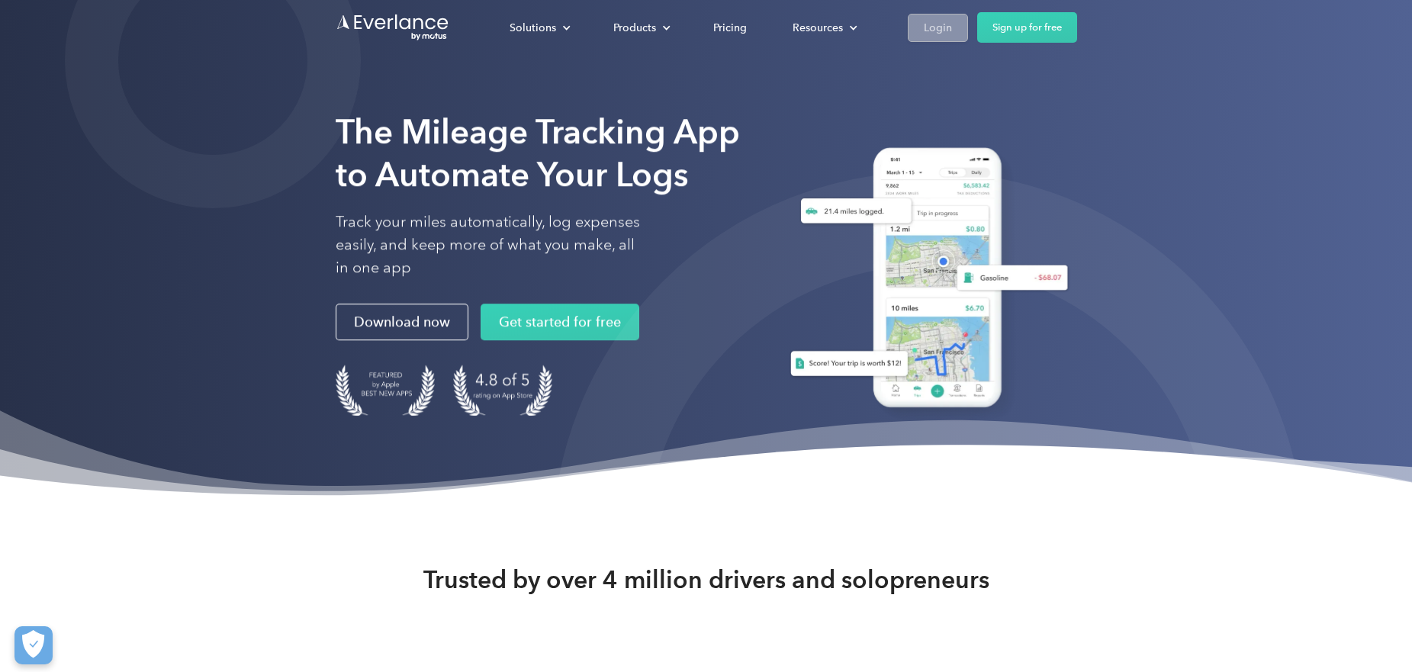 Image resolution: width=1412 pixels, height=672 pixels. What do you see at coordinates (503, 390) in the screenshot?
I see `img: 4.9 out of 5 stars on the app store` at bounding box center [503, 390].